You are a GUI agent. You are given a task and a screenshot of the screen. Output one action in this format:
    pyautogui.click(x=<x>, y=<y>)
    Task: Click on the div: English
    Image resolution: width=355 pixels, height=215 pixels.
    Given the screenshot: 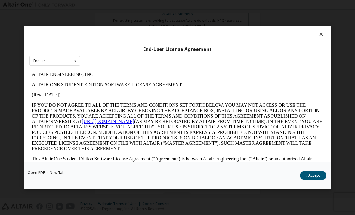 What is the action you would take?
    pyautogui.click(x=39, y=61)
    